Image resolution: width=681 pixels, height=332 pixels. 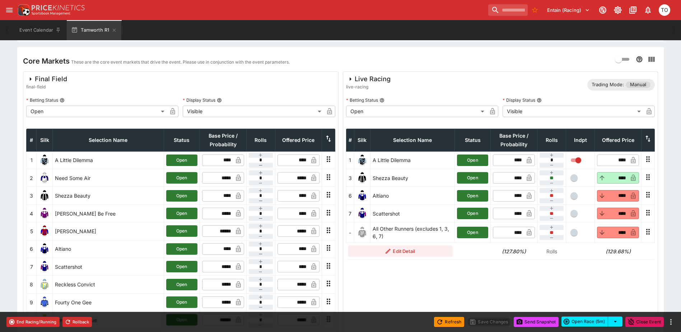 What do you see at coordinates (45, 178) in the screenshot?
I see `img: runner 2` at bounding box center [45, 178].